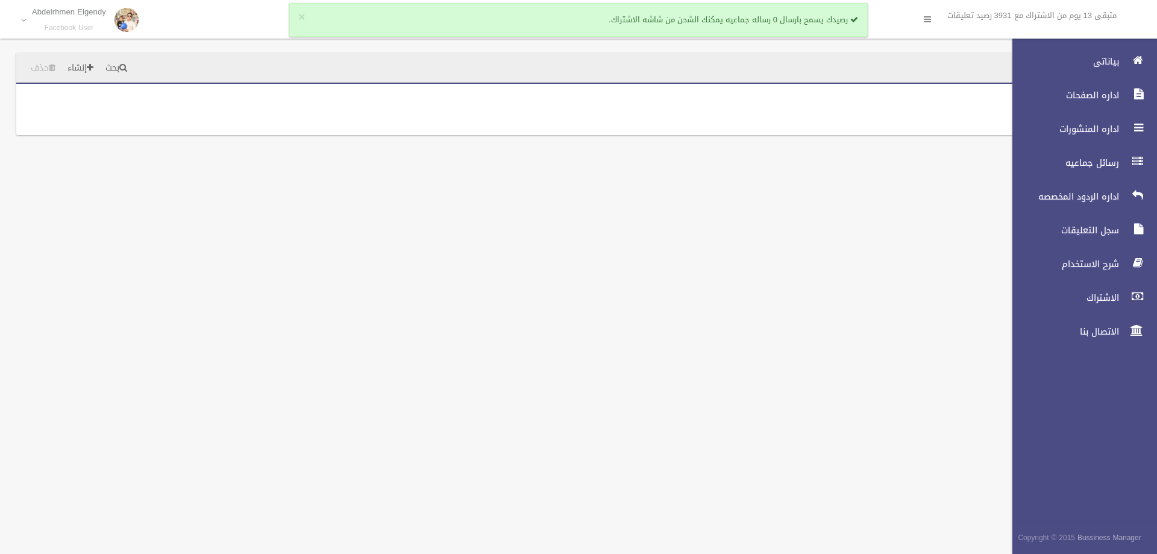  I want to click on a: بحث, so click(116, 68).